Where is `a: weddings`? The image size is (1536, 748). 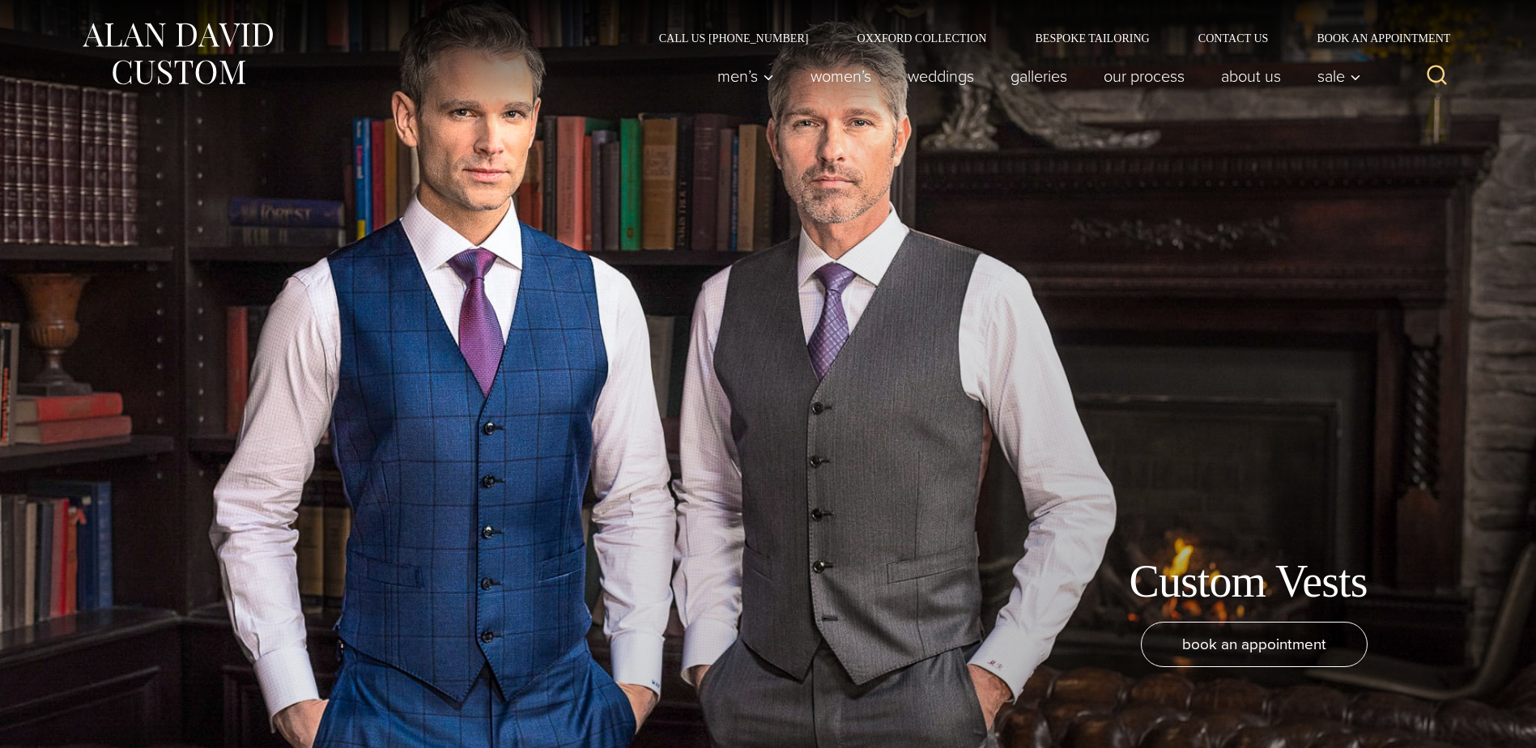
a: weddings is located at coordinates (940, 76).